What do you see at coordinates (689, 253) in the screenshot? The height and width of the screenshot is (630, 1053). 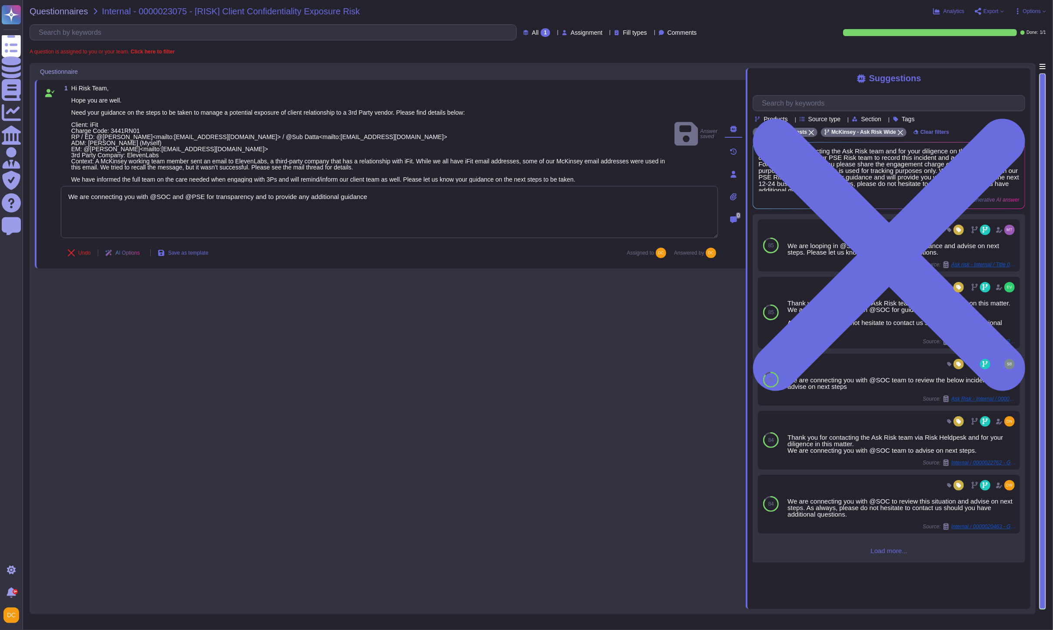 I see `span: Answered by` at bounding box center [689, 253].